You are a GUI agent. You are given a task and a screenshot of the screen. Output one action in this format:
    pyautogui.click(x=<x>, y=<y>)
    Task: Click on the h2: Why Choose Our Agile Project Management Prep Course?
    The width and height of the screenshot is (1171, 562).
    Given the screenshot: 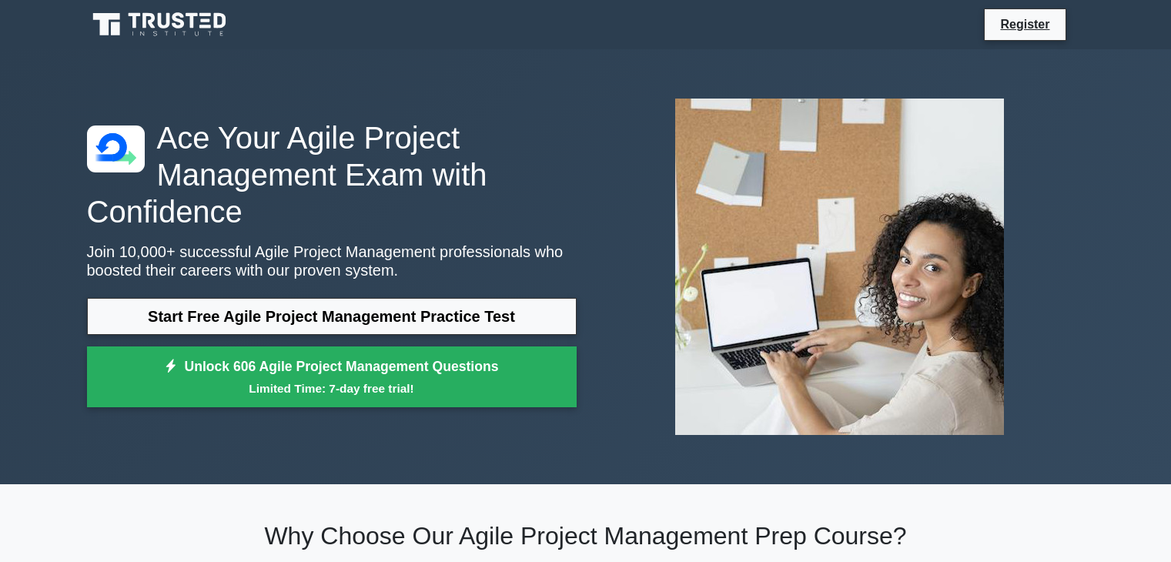 What is the action you would take?
    pyautogui.click(x=586, y=536)
    